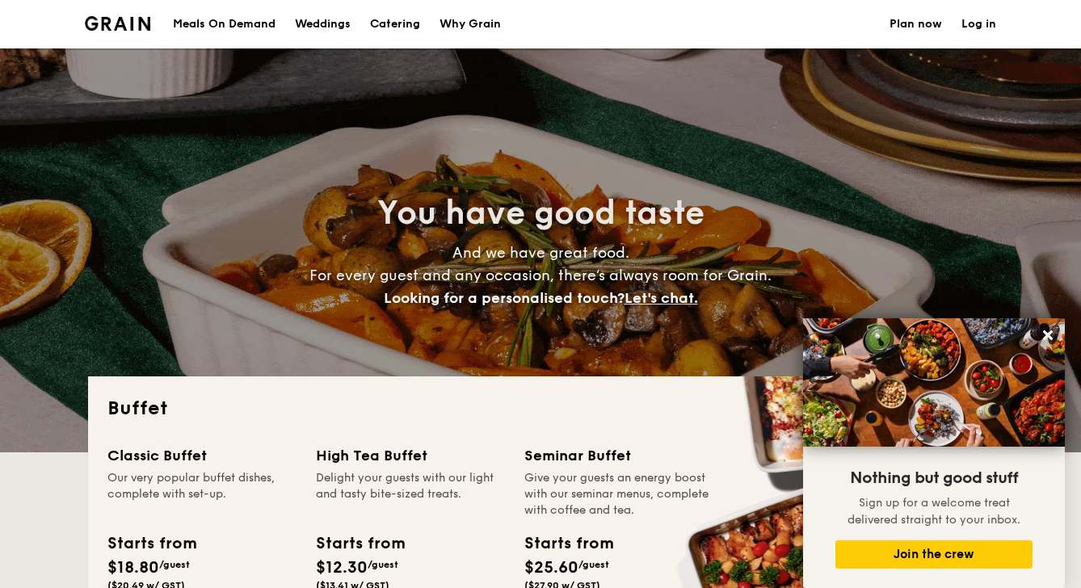  Describe the element at coordinates (661, 298) in the screenshot. I see `span: Let's chat.` at that location.